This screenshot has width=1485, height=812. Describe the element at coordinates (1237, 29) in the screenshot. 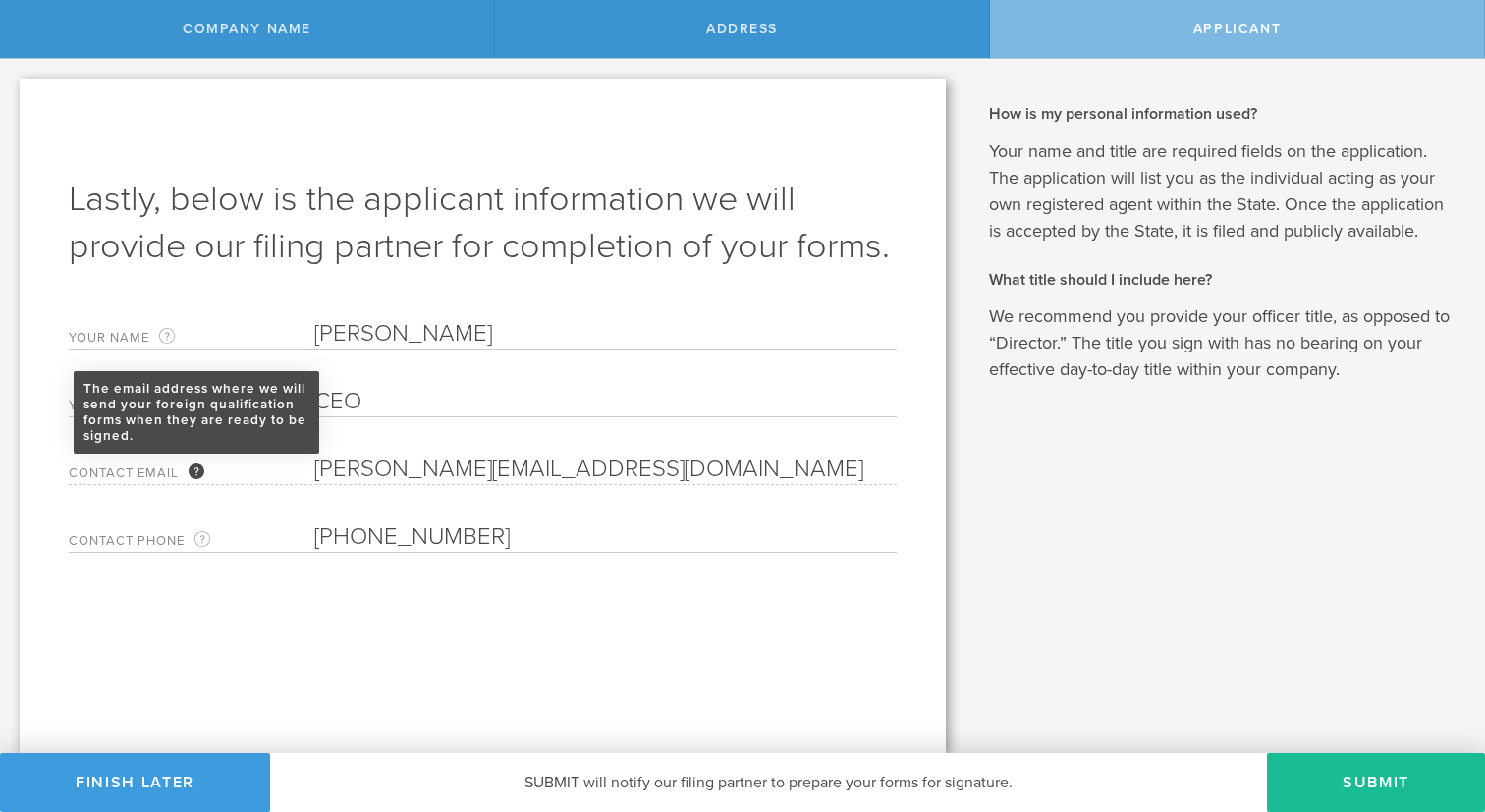

I see `span: Applicant` at that location.